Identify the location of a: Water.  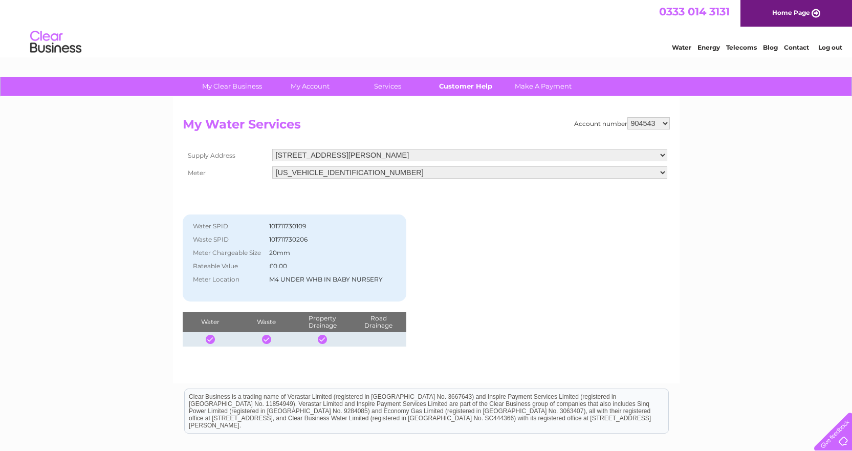
(682, 47).